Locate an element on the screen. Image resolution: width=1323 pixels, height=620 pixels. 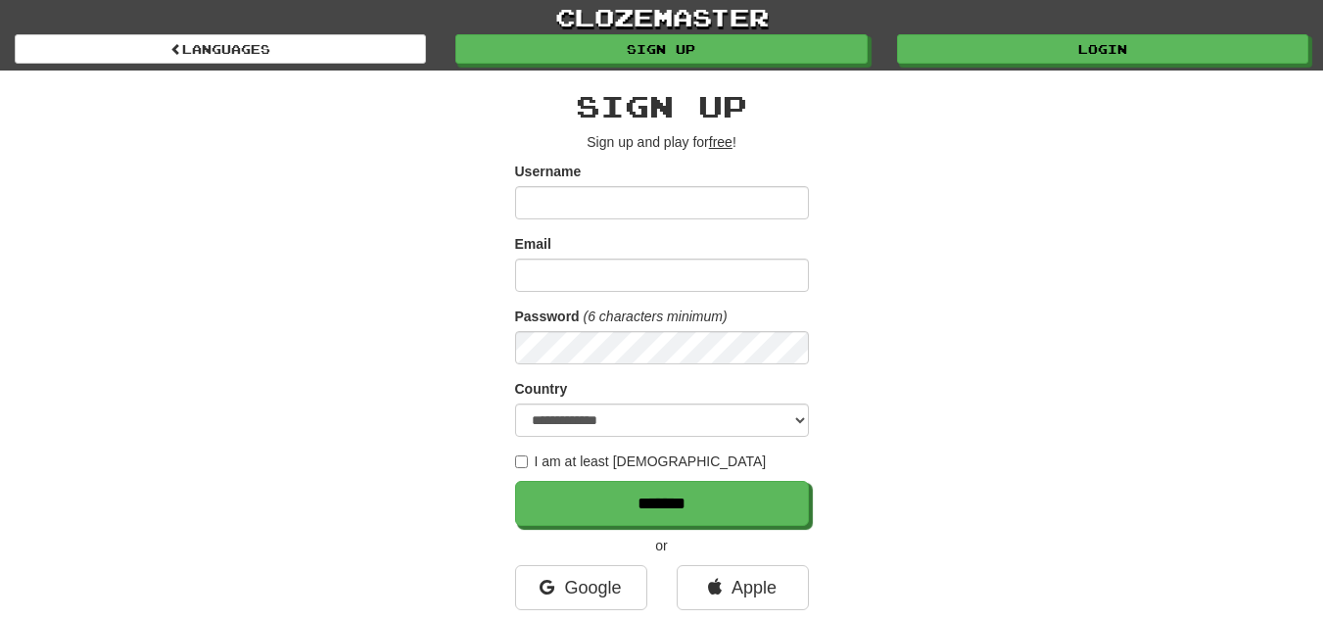
label: Password is located at coordinates (547, 316).